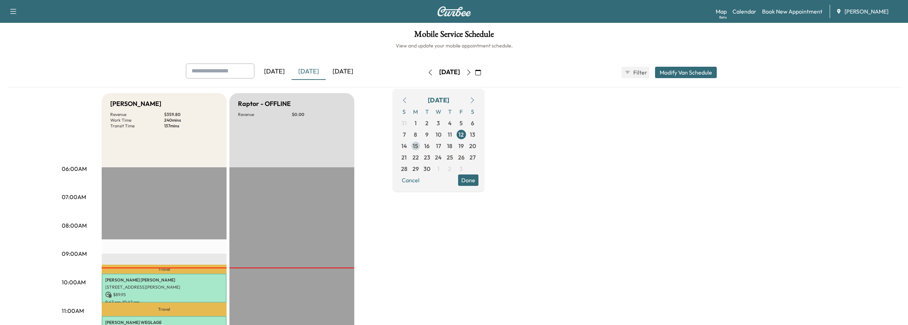 This screenshot has width=908, height=325. I want to click on span: 29, so click(416, 169).